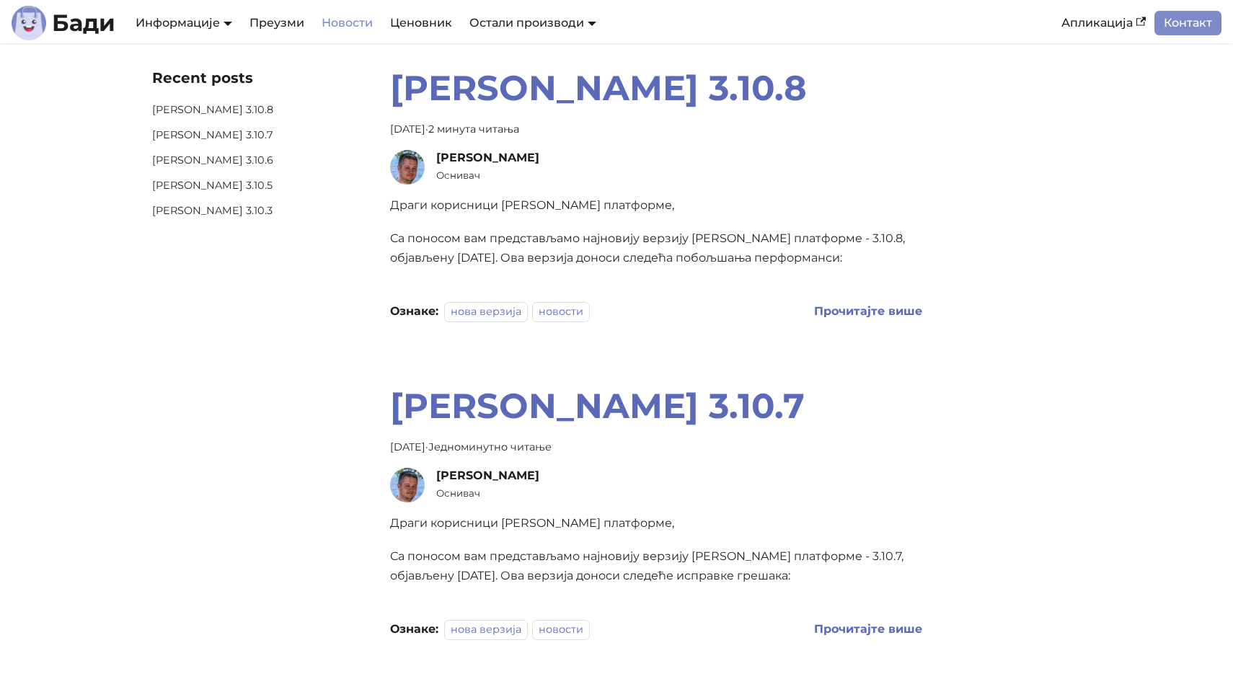 The height and width of the screenshot is (679, 1233). What do you see at coordinates (533, 22) in the screenshot?
I see `a: Остали производи` at bounding box center [533, 22].